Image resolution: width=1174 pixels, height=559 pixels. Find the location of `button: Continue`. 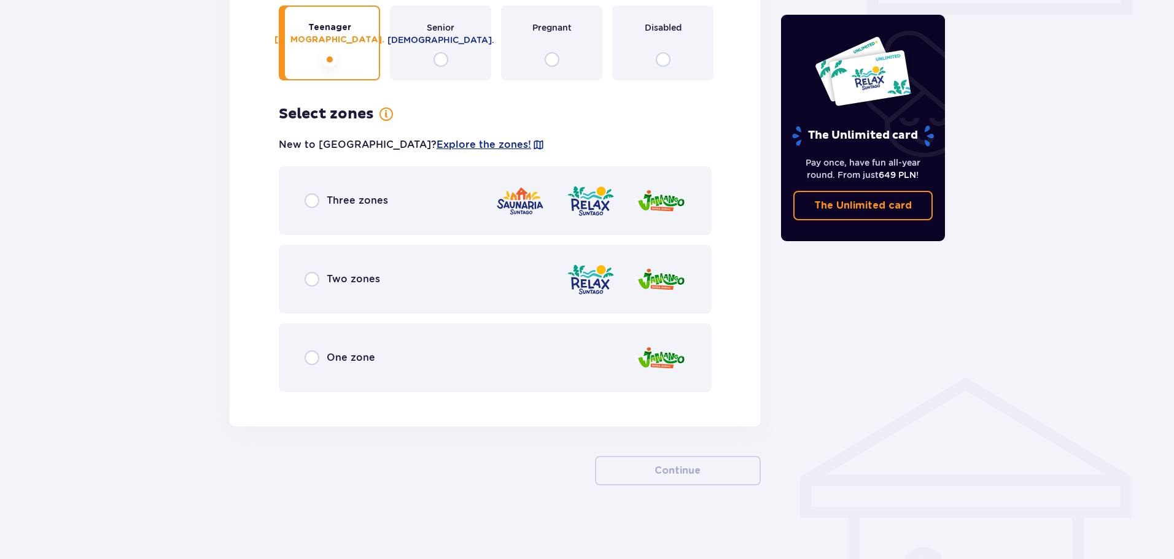

button: Continue is located at coordinates (678, 471).